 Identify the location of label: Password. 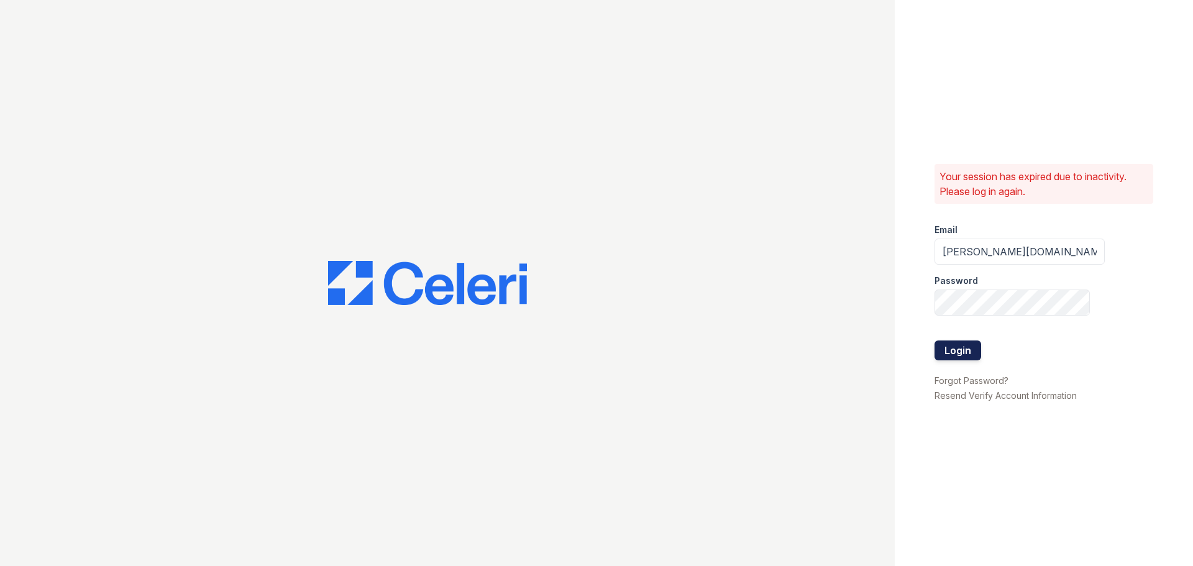
(956, 281).